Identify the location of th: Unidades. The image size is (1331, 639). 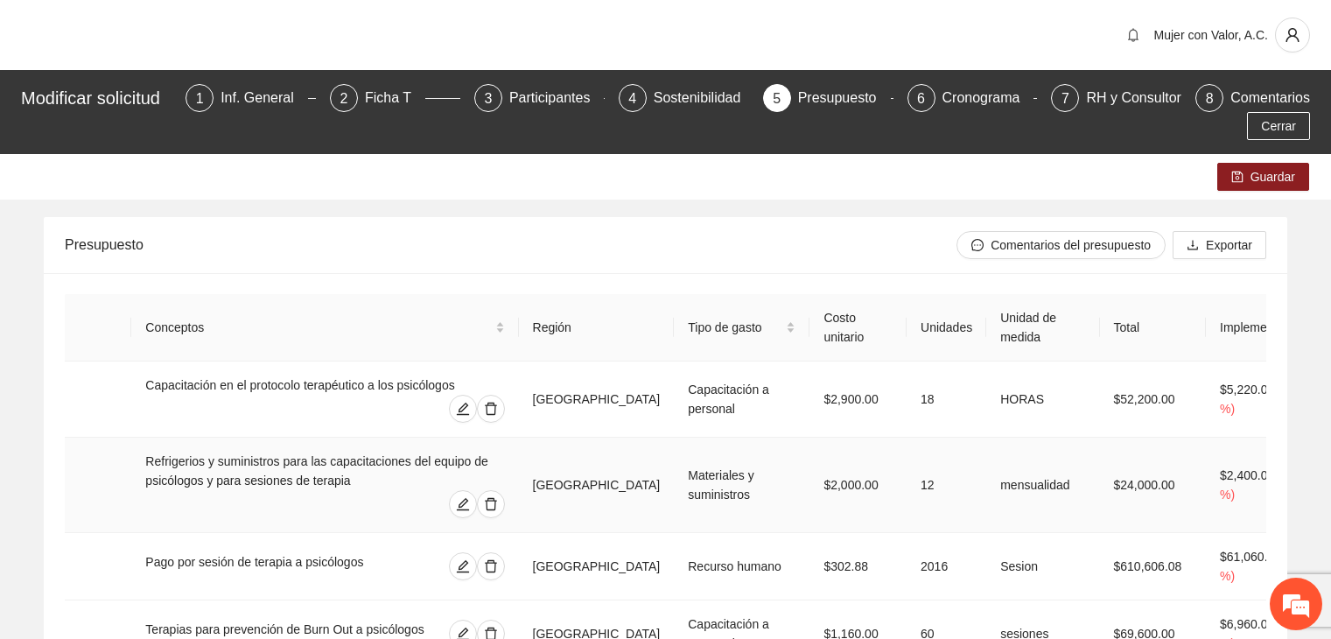
(946, 327).